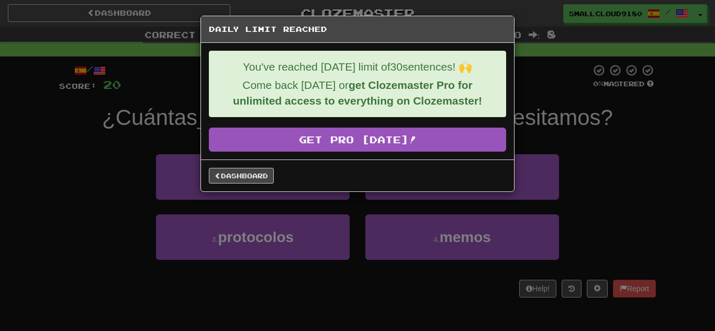 This screenshot has width=715, height=331. What do you see at coordinates (358, 29) in the screenshot?
I see `h5: Daily Limit Reached` at bounding box center [358, 29].